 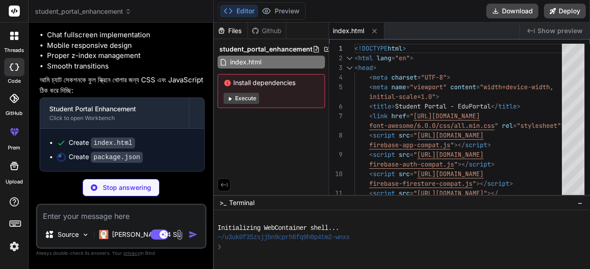 What do you see at coordinates (68, 235) in the screenshot?
I see `p: Source` at bounding box center [68, 235].